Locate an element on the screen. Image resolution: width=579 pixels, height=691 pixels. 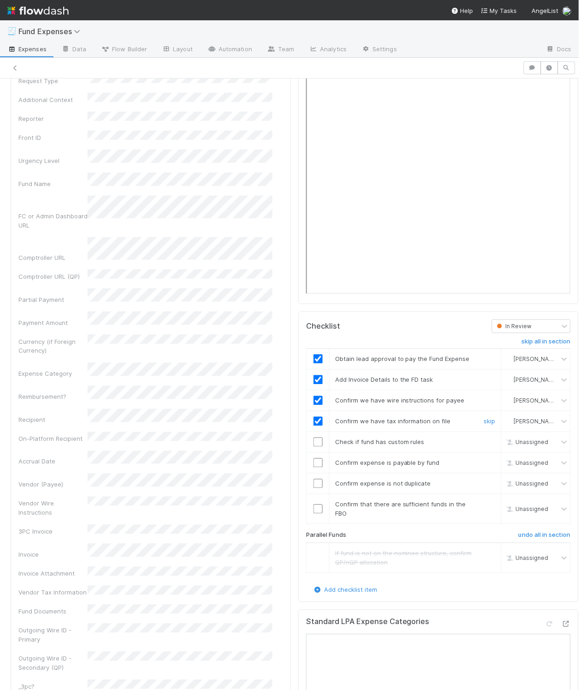
span: Fund Expenses is located at coordinates (52, 31).